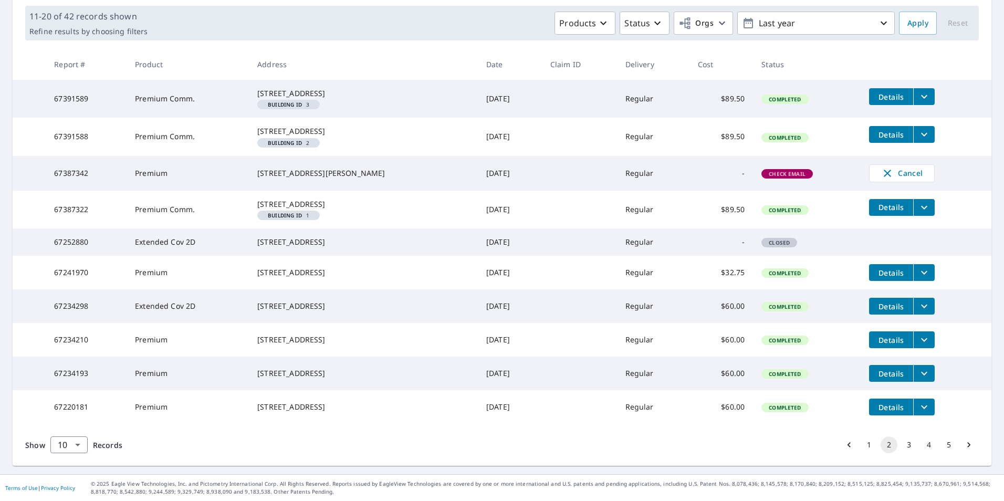 This screenshot has height=501, width=1004. Describe the element at coordinates (901, 173) in the screenshot. I see `span: Cancel` at that location.